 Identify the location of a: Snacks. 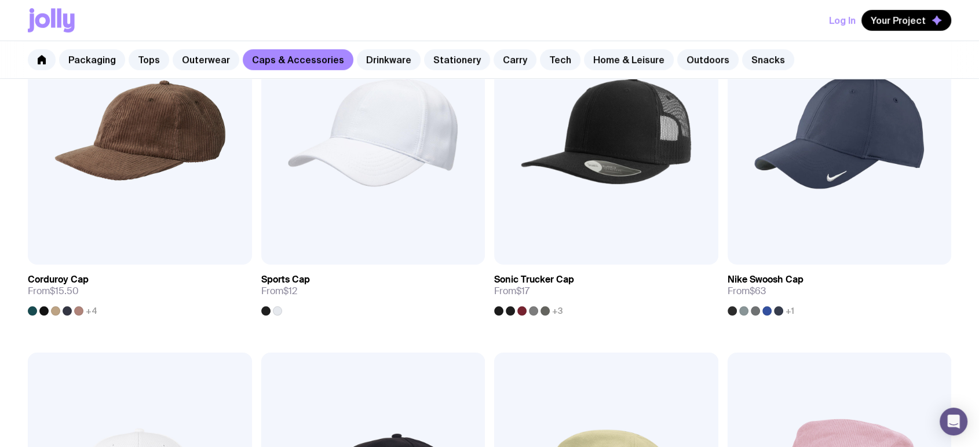
(768, 60).